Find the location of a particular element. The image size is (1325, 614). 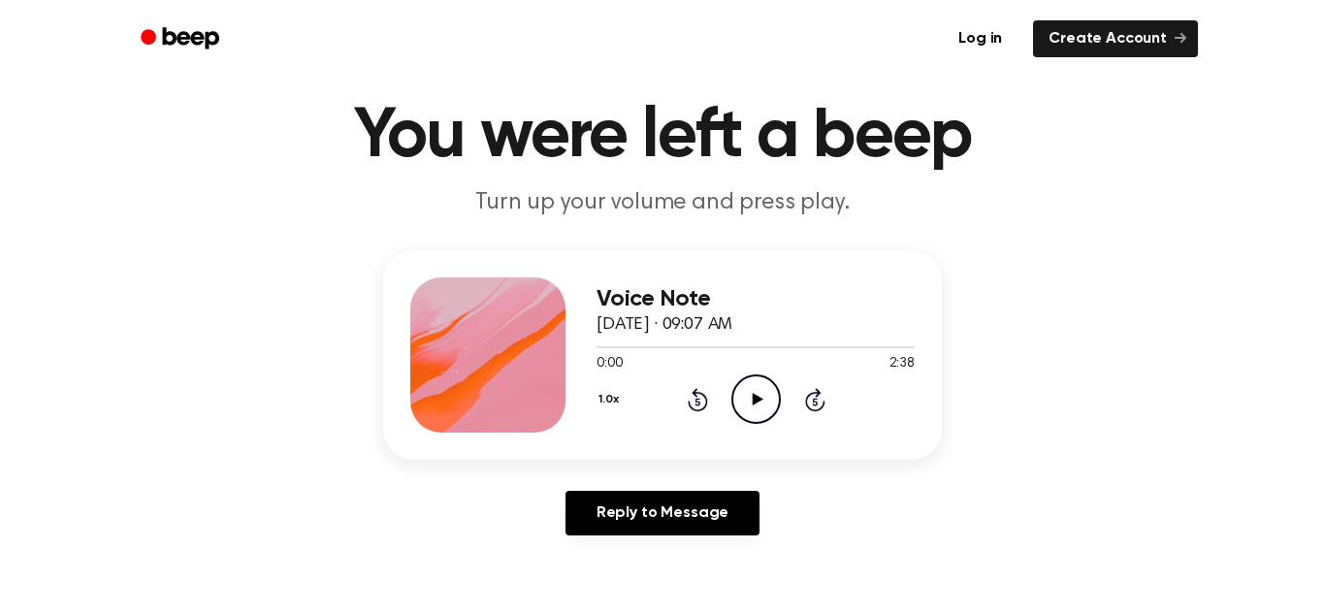

a: Log in is located at coordinates (980, 39).